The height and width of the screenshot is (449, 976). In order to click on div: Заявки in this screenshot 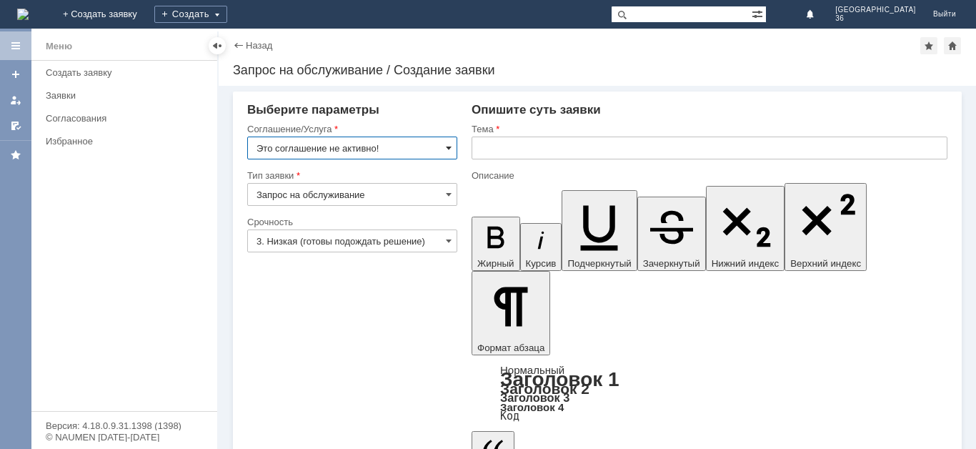, I will do `click(127, 95)`.